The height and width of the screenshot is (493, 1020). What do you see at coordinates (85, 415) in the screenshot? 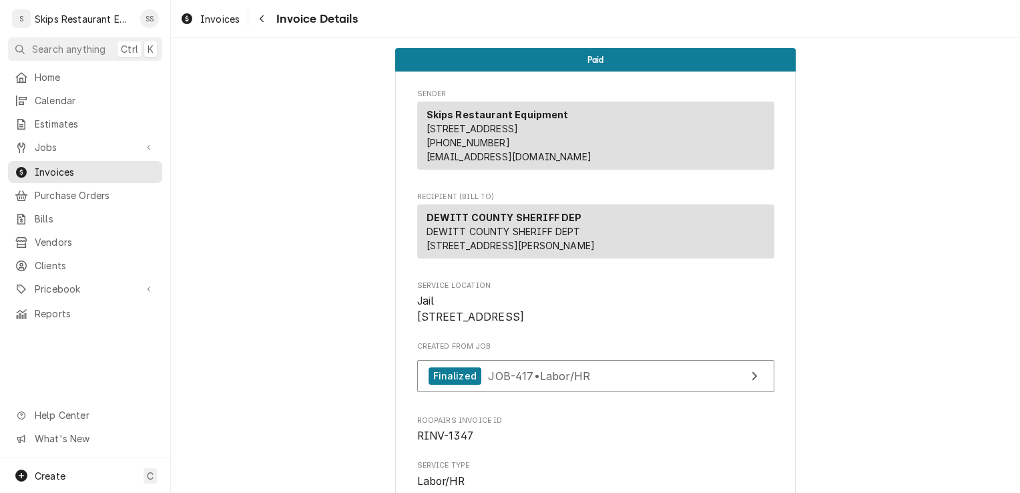
I see `a: Go to Help Center` at bounding box center [85, 415].